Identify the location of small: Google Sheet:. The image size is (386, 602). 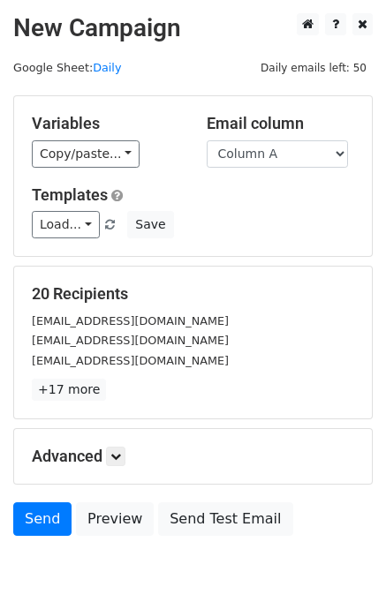
(67, 67).